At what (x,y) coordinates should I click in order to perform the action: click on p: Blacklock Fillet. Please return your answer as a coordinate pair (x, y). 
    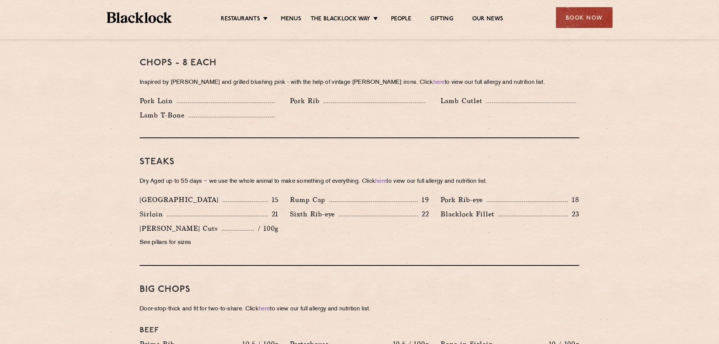
    Looking at the image, I should click on (469, 214).